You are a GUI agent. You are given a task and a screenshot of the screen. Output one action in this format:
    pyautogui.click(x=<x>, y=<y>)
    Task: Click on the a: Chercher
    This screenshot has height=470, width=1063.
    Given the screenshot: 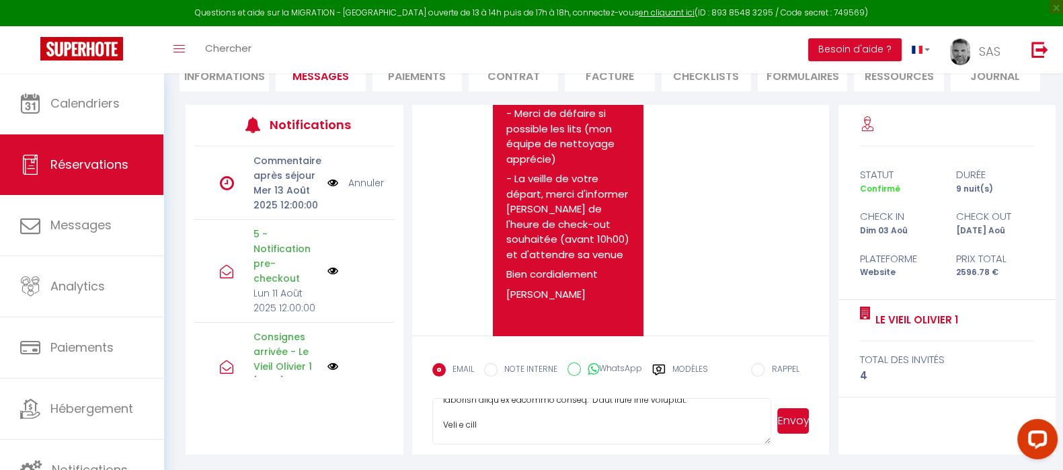 What is the action you would take?
    pyautogui.click(x=228, y=50)
    